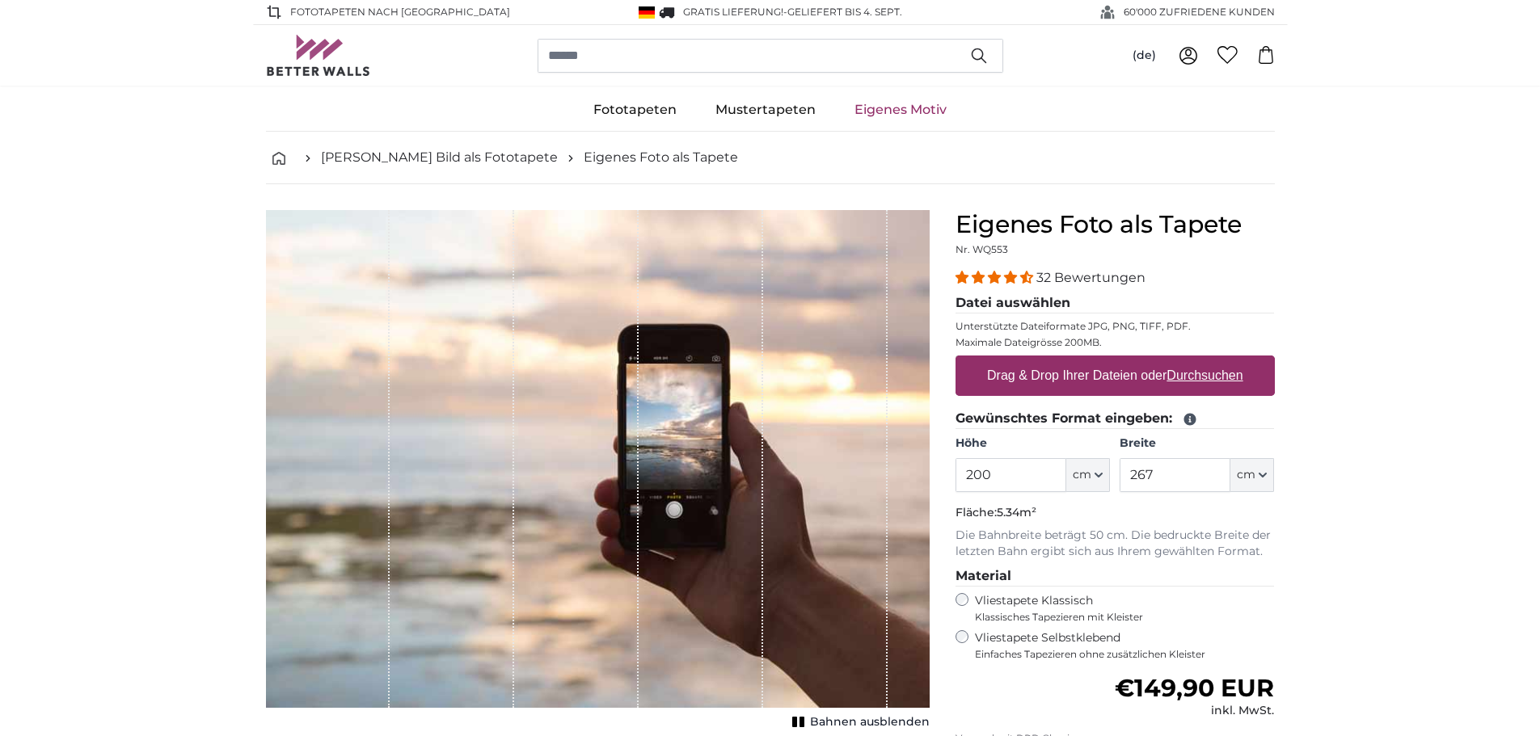 The height and width of the screenshot is (736, 1540). I want to click on span: GRATIS Lieferung!, so click(733, 11).